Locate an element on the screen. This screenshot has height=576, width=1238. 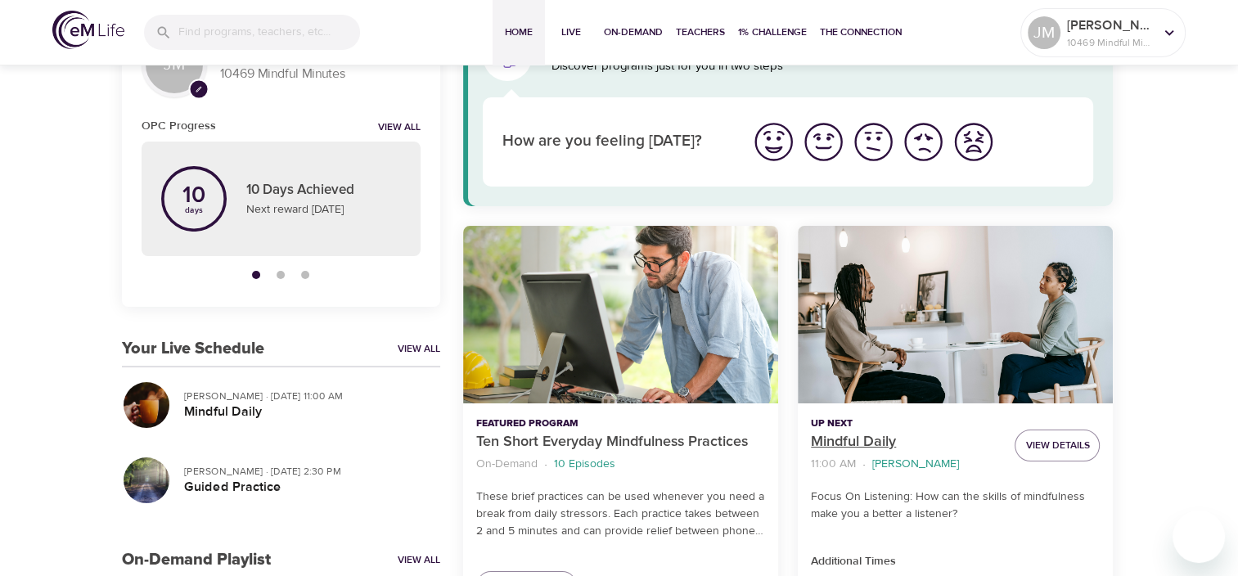
button: Mindful Daily is located at coordinates (955, 314).